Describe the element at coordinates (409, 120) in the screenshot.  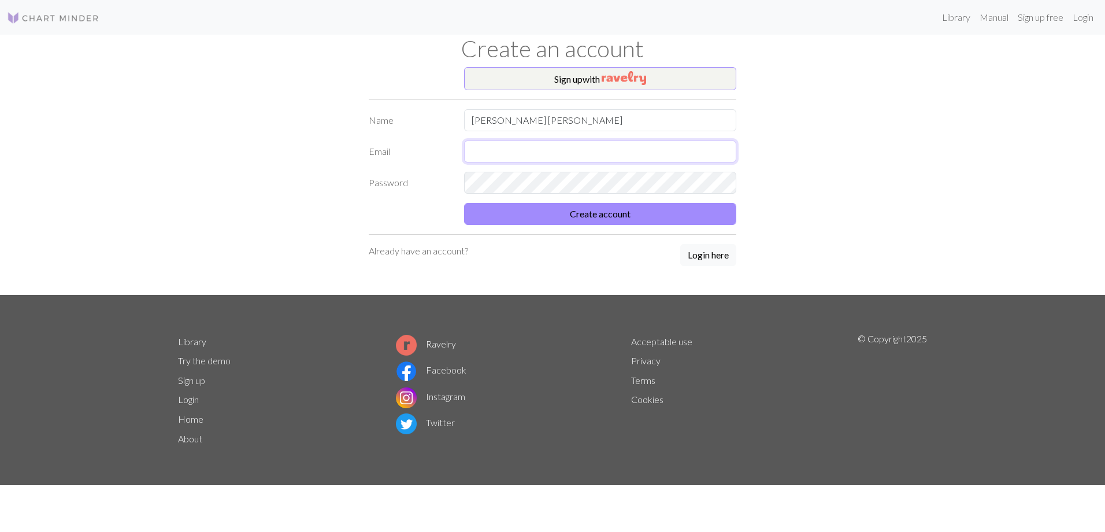
I see `label: Name` at that location.